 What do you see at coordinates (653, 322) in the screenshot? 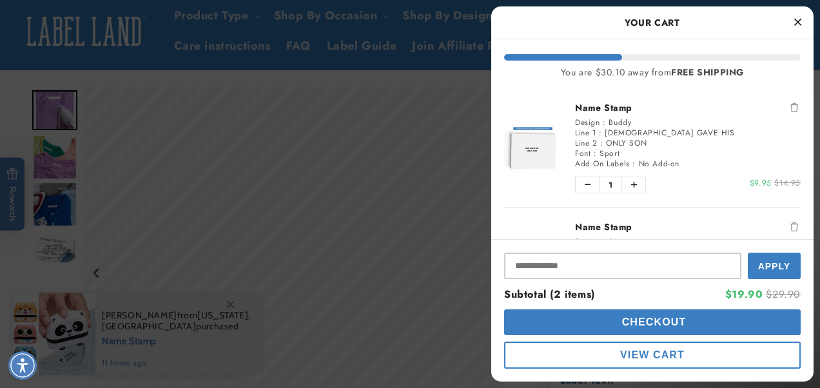
I see `span: Checkout` at bounding box center [653, 322].